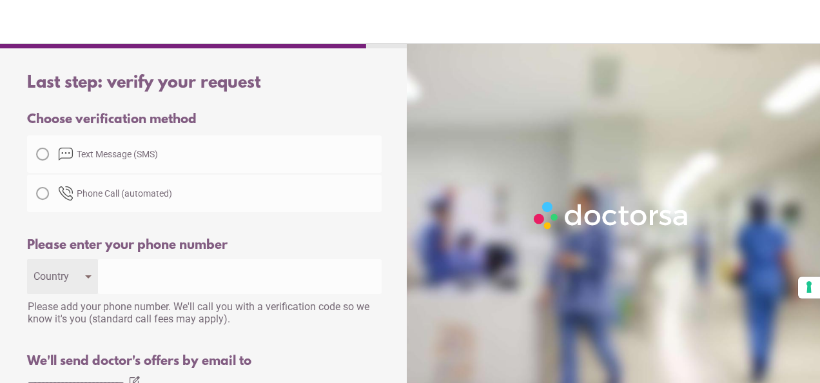  Describe the element at coordinates (611, 215) in the screenshot. I see `img: Logo-Doctorsa-trans-White-partial-flat.png` at that location.